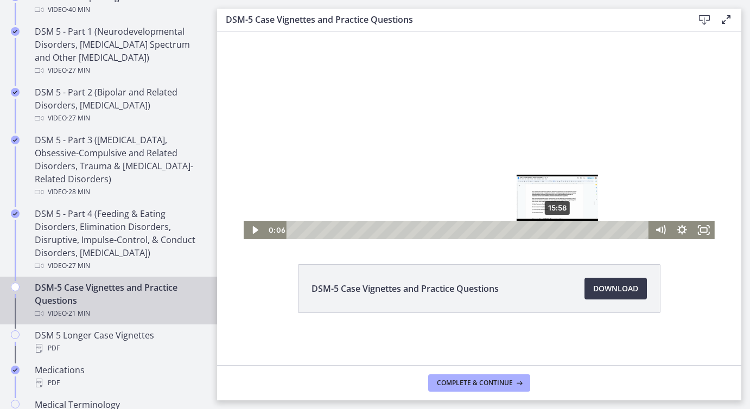  What do you see at coordinates (37, 256) in the screenshot?
I see `button: Play Video` at bounding box center [37, 256].